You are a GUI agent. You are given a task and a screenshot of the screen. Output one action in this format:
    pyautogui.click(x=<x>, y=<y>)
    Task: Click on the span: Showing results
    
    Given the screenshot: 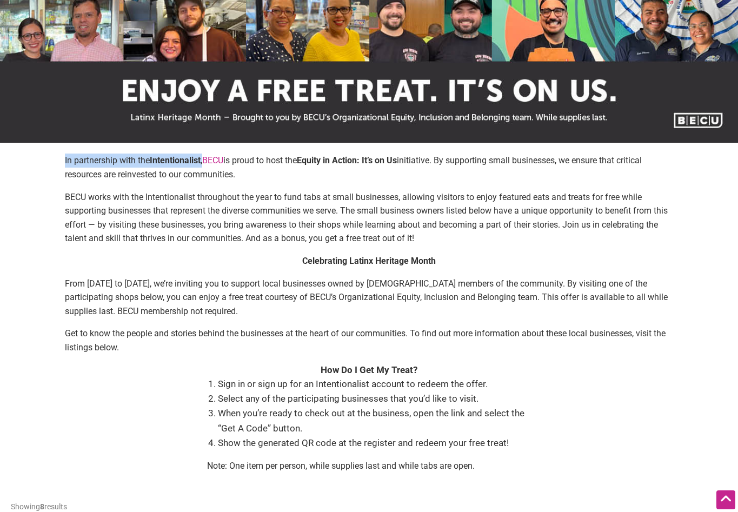 What is the action you would take?
    pyautogui.click(x=39, y=507)
    